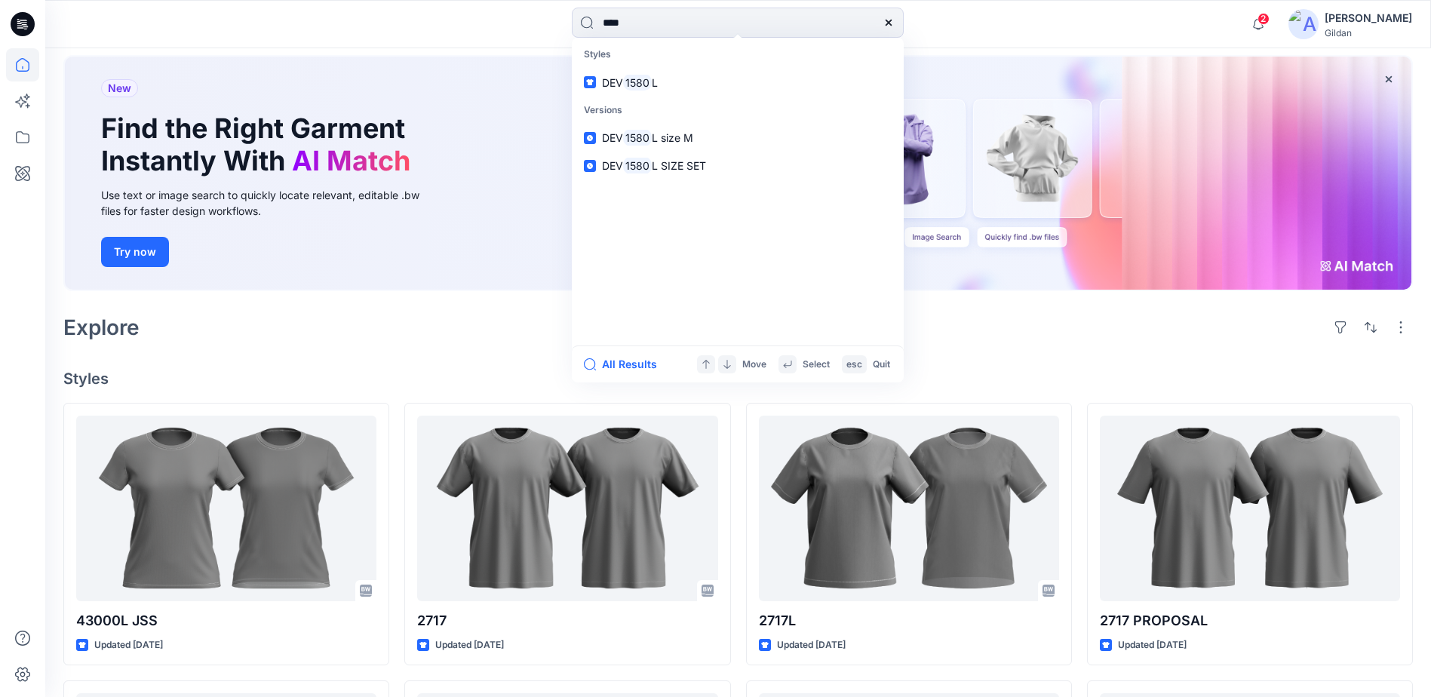 The height and width of the screenshot is (697, 1431). What do you see at coordinates (909, 508) in the screenshot?
I see `a: 2717L` at bounding box center [909, 508].